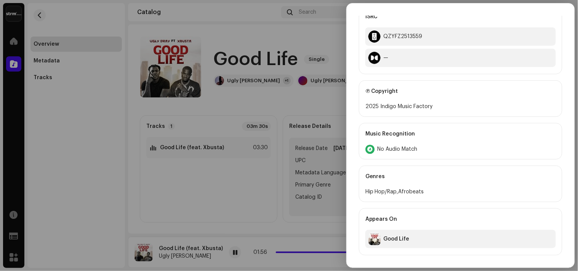 This screenshot has width=578, height=271. What do you see at coordinates (461, 134) in the screenshot?
I see `div: Music Recognition` at bounding box center [461, 134].